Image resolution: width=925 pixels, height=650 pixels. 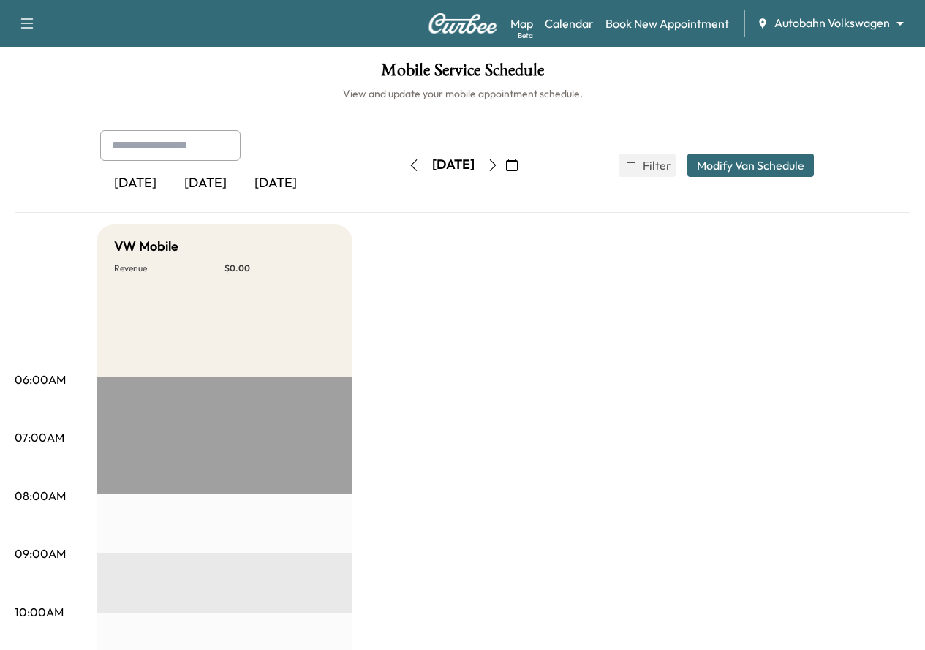 What do you see at coordinates (525, 35) in the screenshot?
I see `div: Beta` at bounding box center [525, 35].